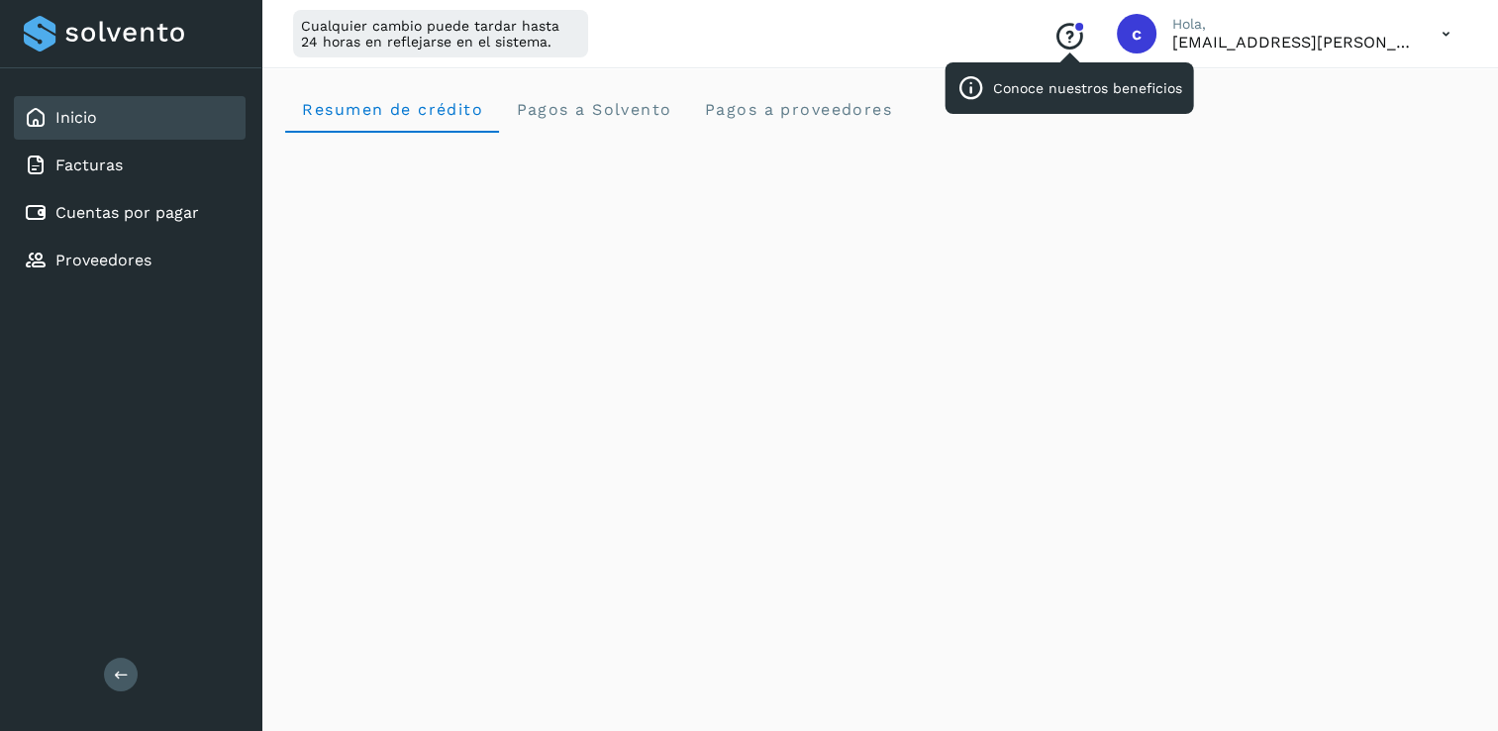  What do you see at coordinates (130, 213) in the screenshot?
I see `div: Cuentas por pagar` at bounding box center [130, 213].